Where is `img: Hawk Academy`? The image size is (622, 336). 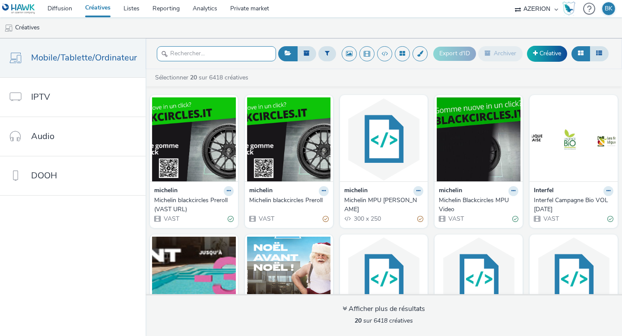 img: Hawk Academy is located at coordinates (569, 9).